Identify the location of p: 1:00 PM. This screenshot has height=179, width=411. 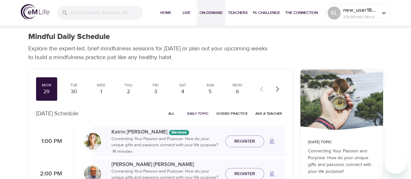
(49, 141).